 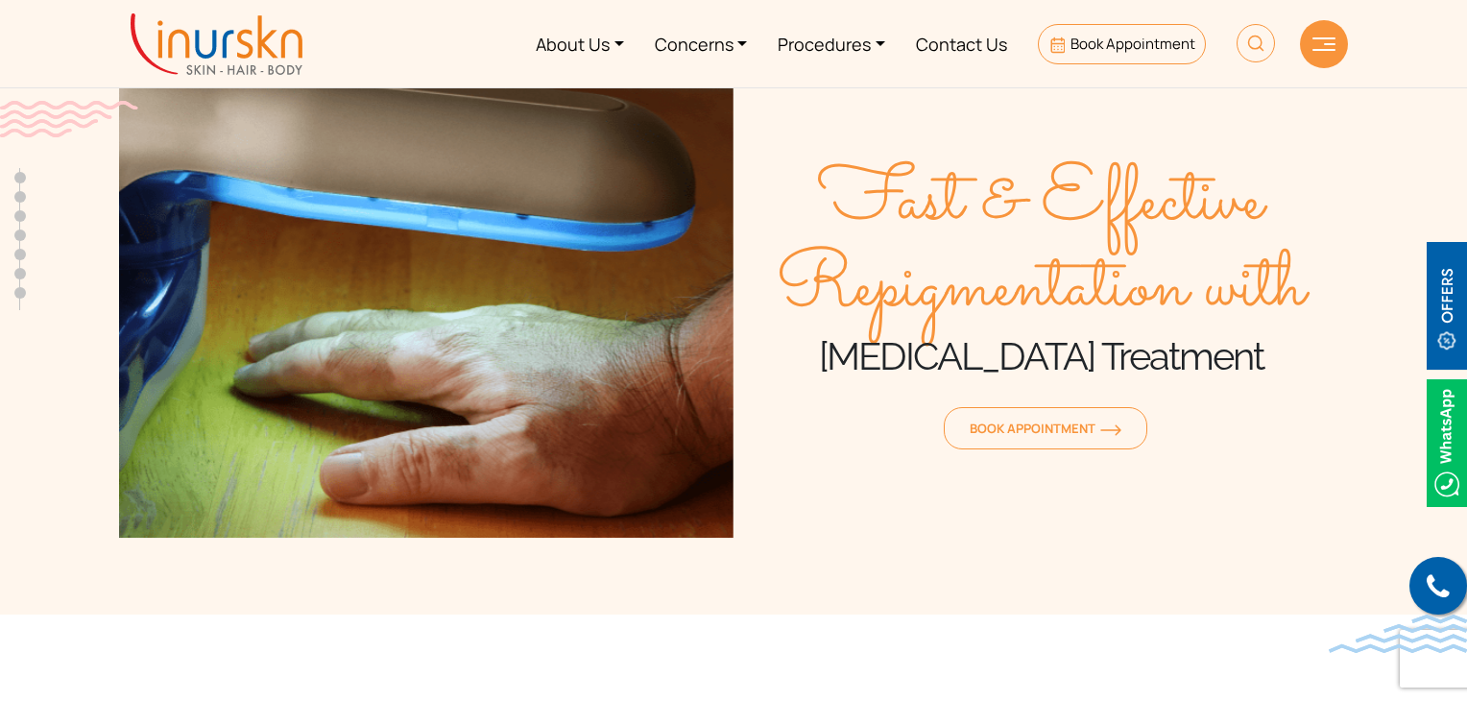 What do you see at coordinates (961, 43) in the screenshot?
I see `a: Contact Us` at bounding box center [961, 43].